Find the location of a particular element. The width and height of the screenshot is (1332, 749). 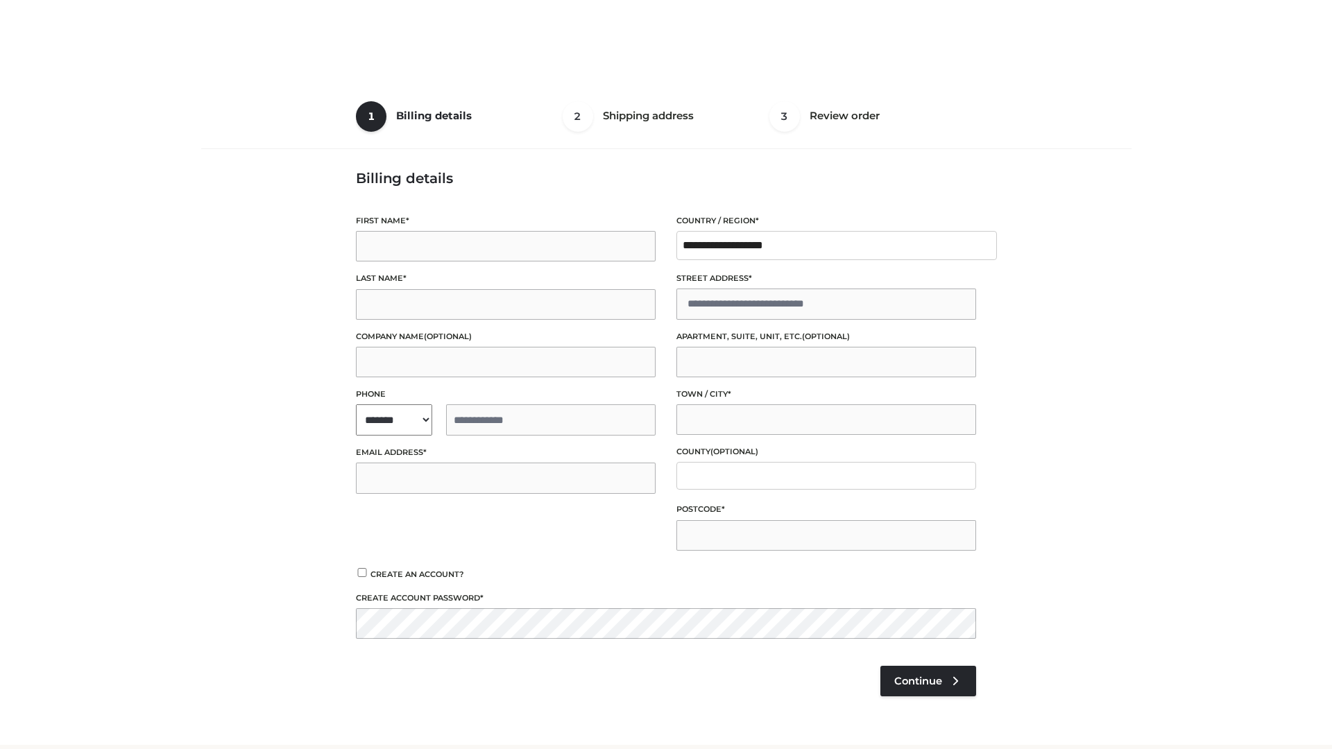

label: Phone is located at coordinates (506, 394).